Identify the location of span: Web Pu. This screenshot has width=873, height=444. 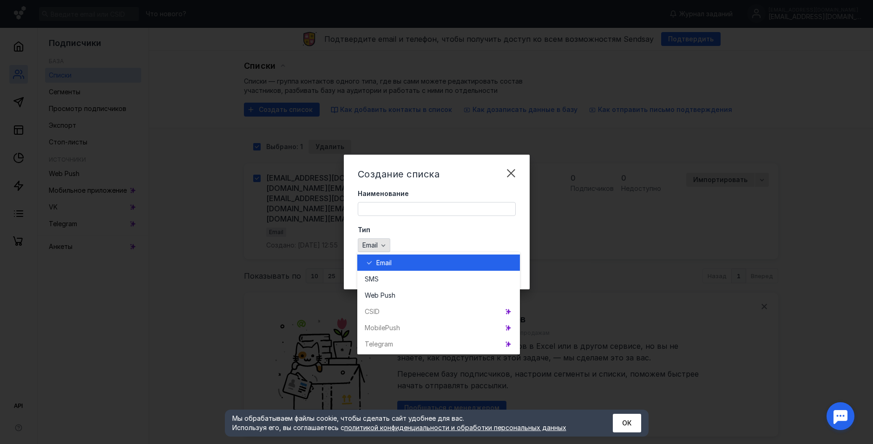
(376, 296).